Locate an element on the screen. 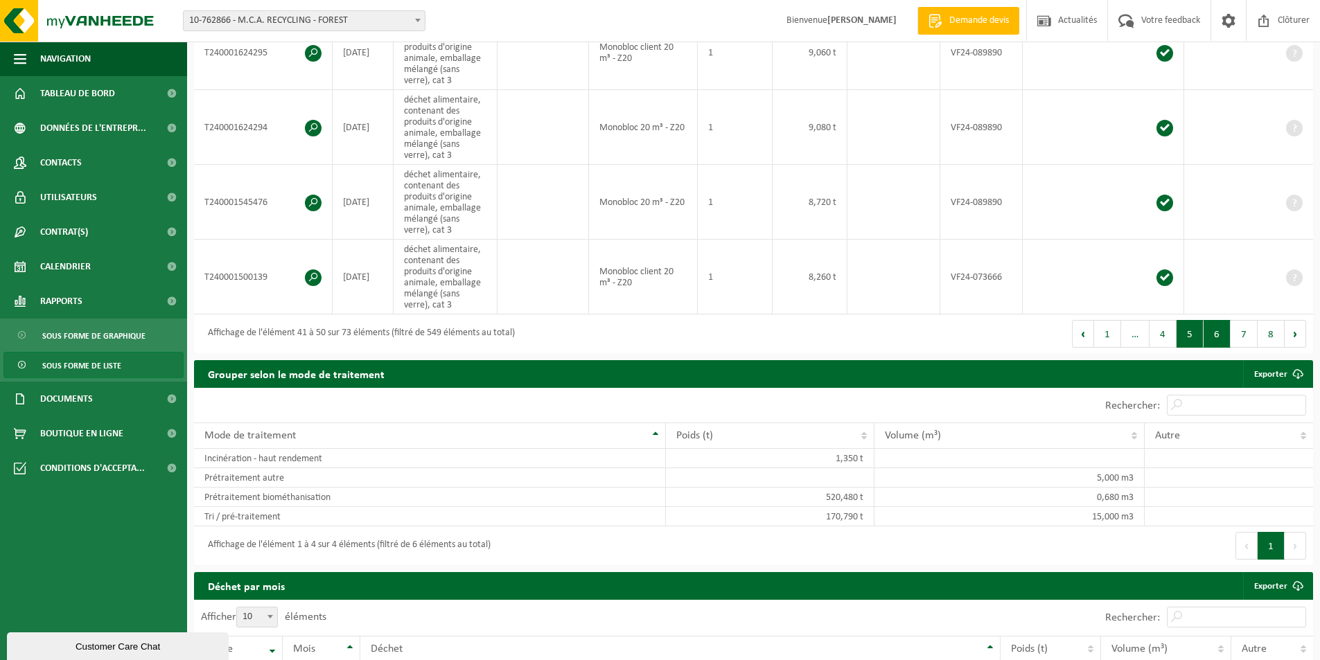 The image size is (1320, 660). td: 0,680 m3 is located at coordinates (1009, 498).